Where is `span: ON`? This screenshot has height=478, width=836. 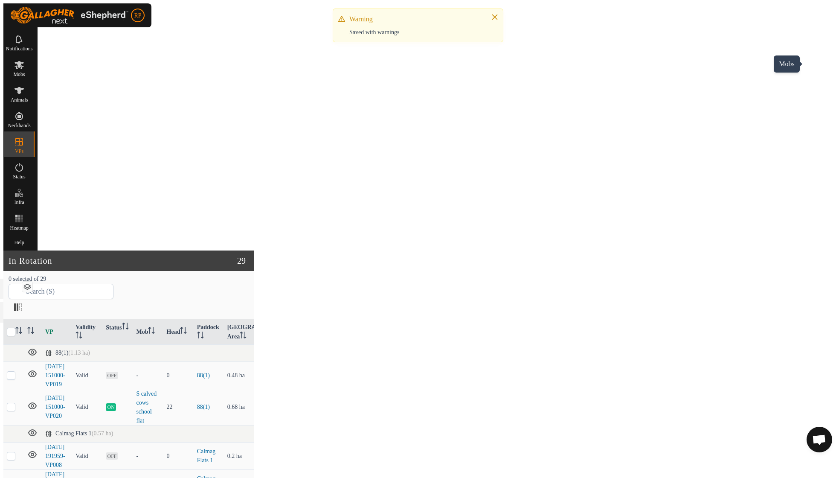 span: ON is located at coordinates (111, 406).